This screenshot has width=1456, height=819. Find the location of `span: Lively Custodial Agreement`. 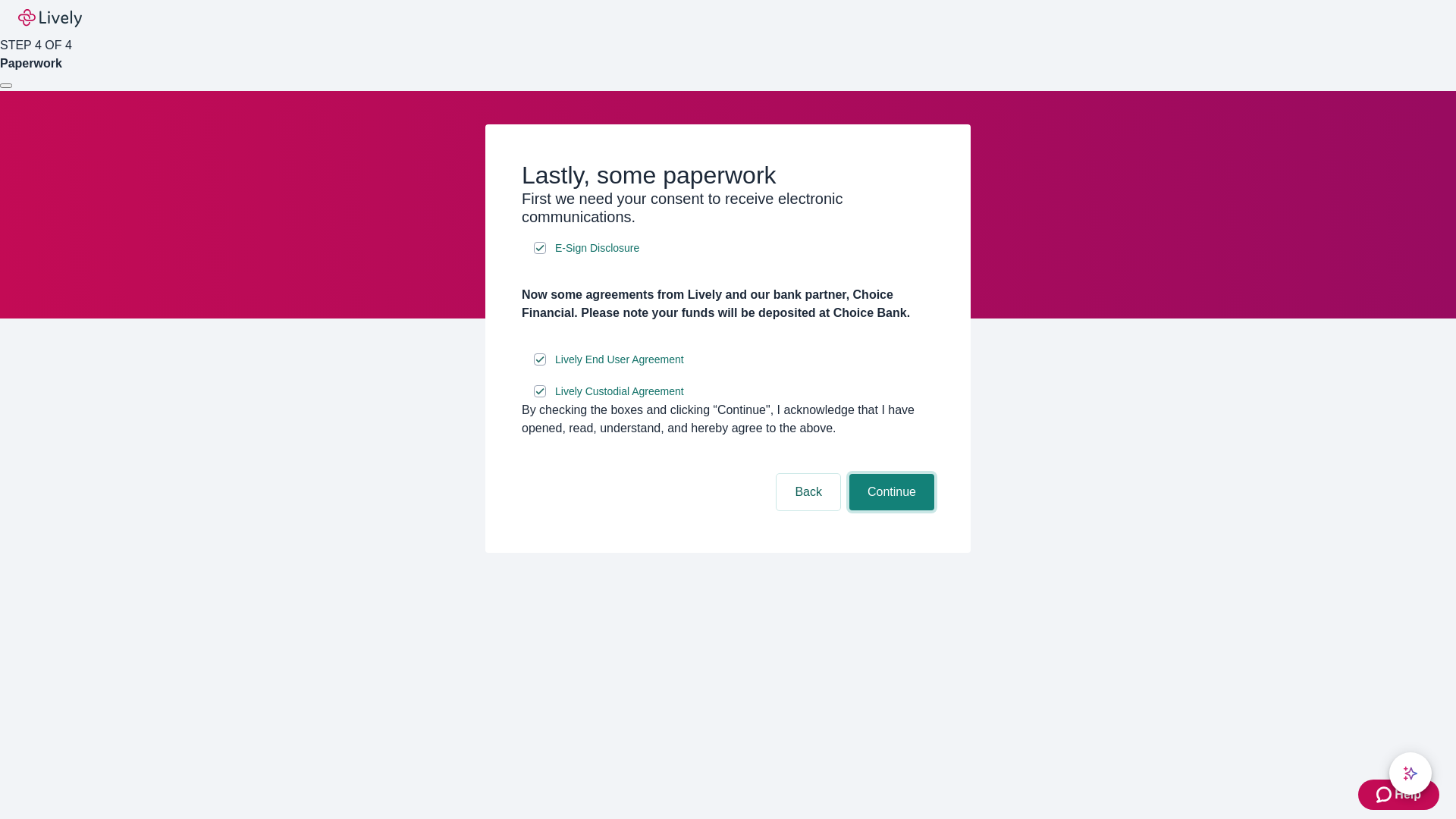

span: Lively Custodial Agreement is located at coordinates (620, 391).